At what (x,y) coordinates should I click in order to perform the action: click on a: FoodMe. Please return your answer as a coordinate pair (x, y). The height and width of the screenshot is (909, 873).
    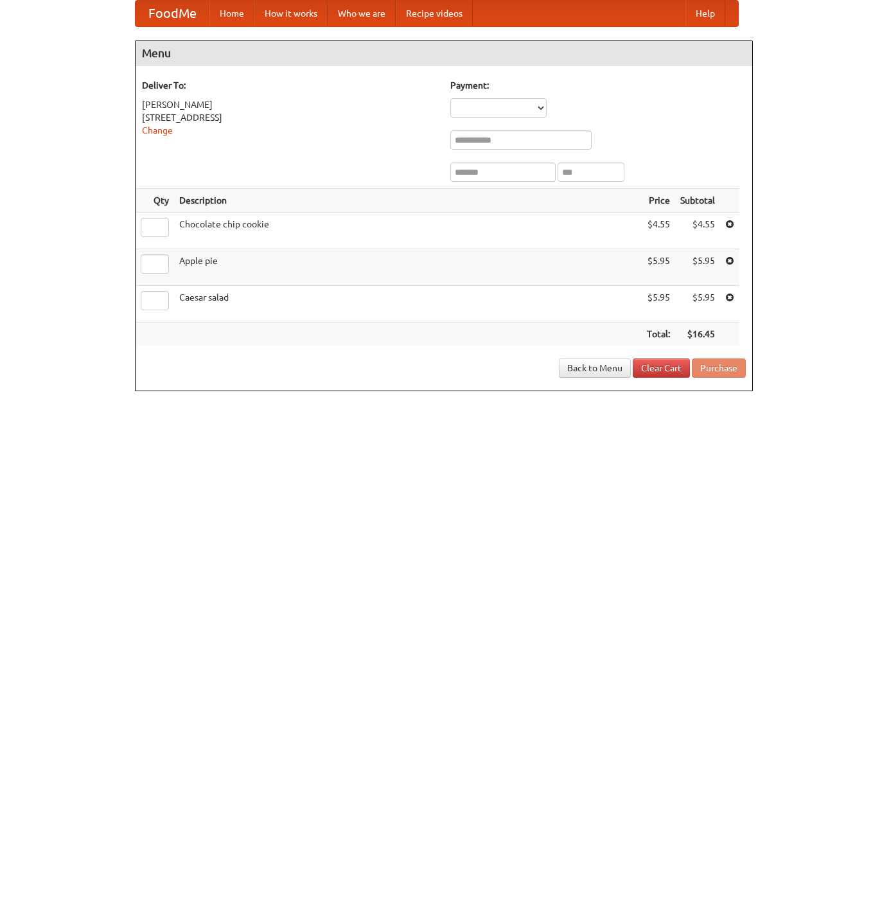
    Looking at the image, I should click on (172, 13).